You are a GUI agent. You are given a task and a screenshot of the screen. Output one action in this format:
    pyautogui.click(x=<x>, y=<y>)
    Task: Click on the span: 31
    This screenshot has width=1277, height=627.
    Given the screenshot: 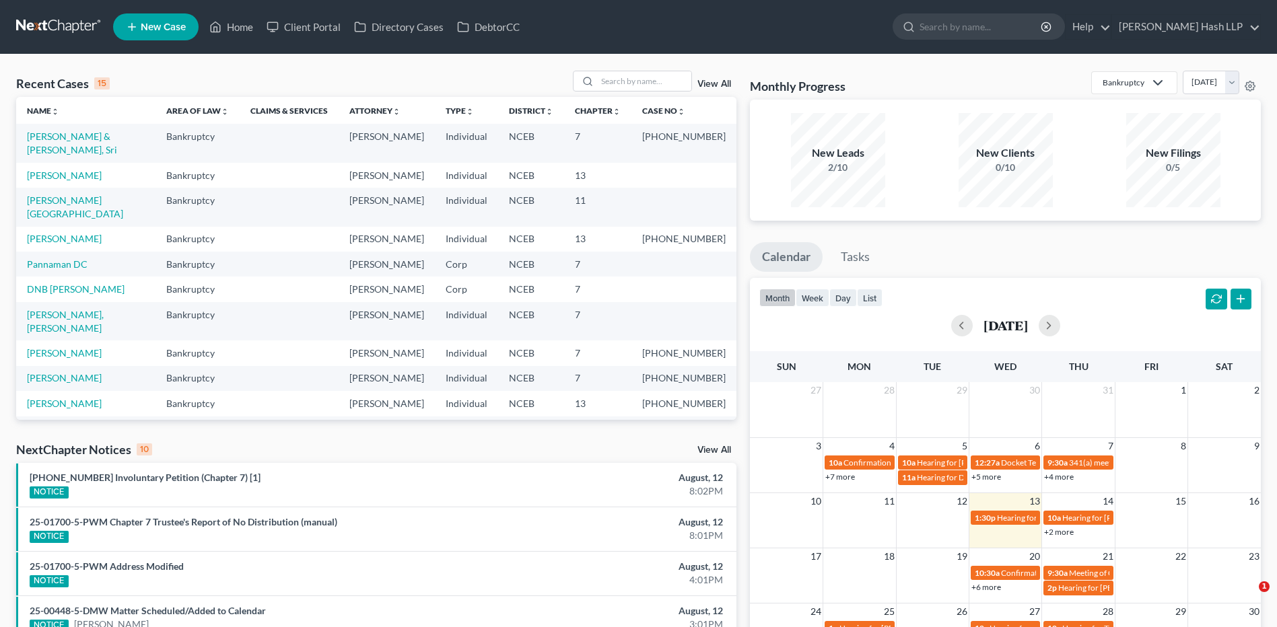 What is the action you would take?
    pyautogui.click(x=1108, y=390)
    